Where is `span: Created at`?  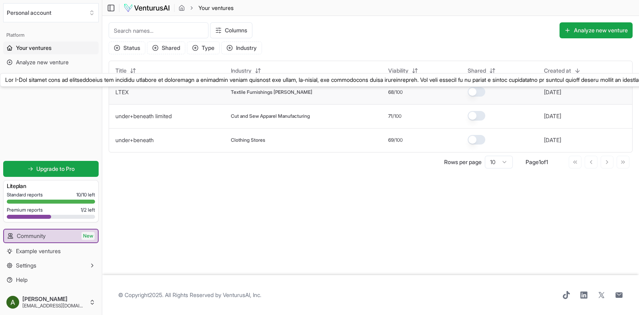 span: Created at is located at coordinates (558, 71).